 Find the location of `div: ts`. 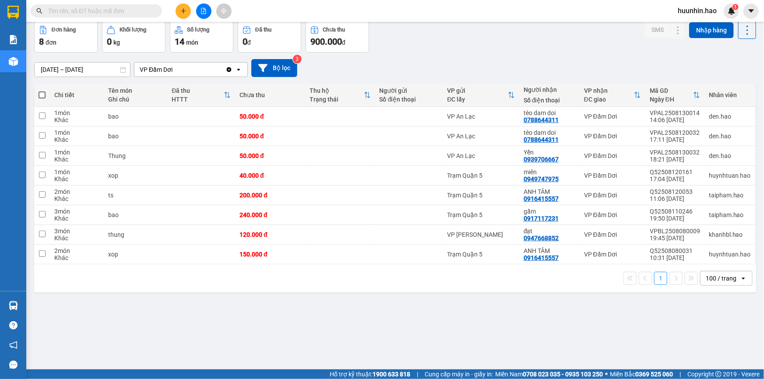

div: ts is located at coordinates (135, 195).